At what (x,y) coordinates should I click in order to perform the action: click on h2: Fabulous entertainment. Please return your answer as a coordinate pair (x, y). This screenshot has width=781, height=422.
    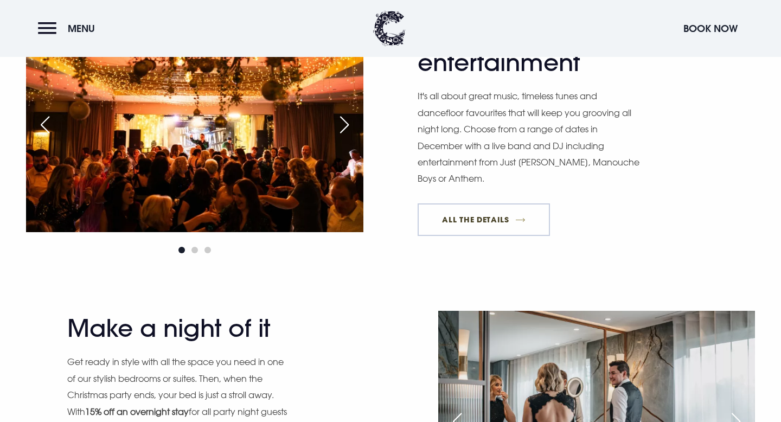
    Looking at the image, I should click on (523, 48).